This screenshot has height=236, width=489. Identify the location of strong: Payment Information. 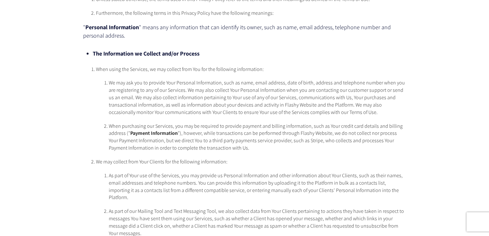
(154, 133).